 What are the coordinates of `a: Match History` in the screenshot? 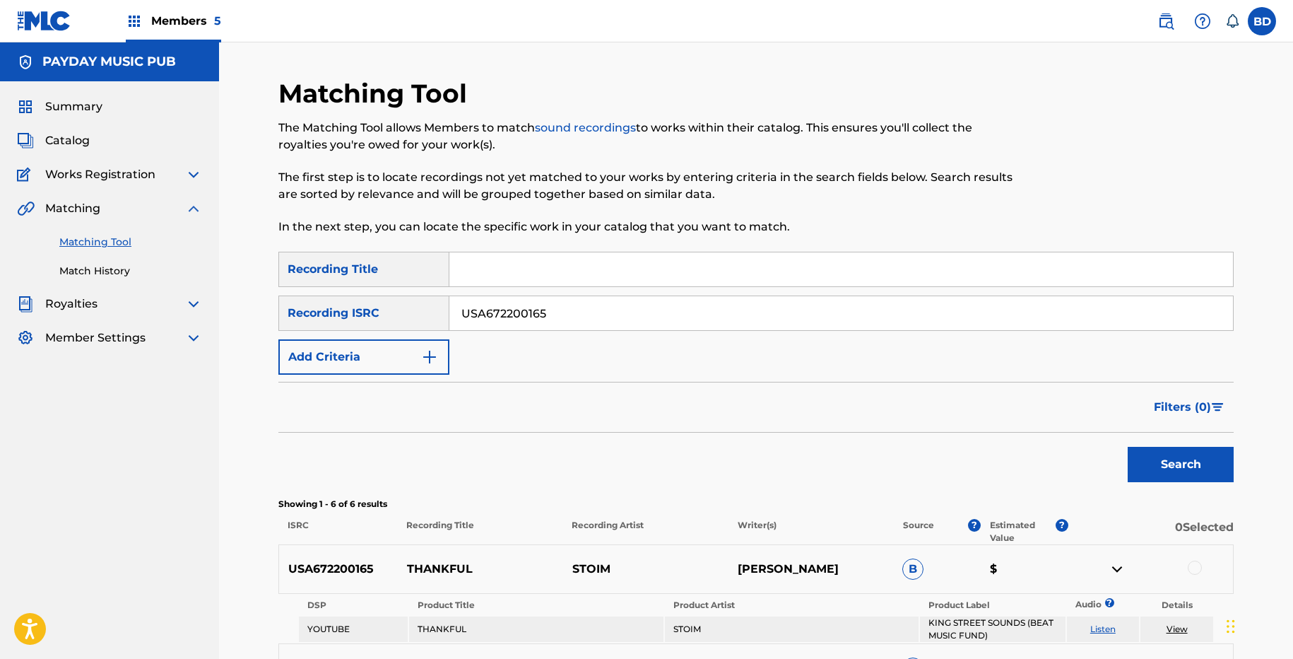 It's located at (131, 271).